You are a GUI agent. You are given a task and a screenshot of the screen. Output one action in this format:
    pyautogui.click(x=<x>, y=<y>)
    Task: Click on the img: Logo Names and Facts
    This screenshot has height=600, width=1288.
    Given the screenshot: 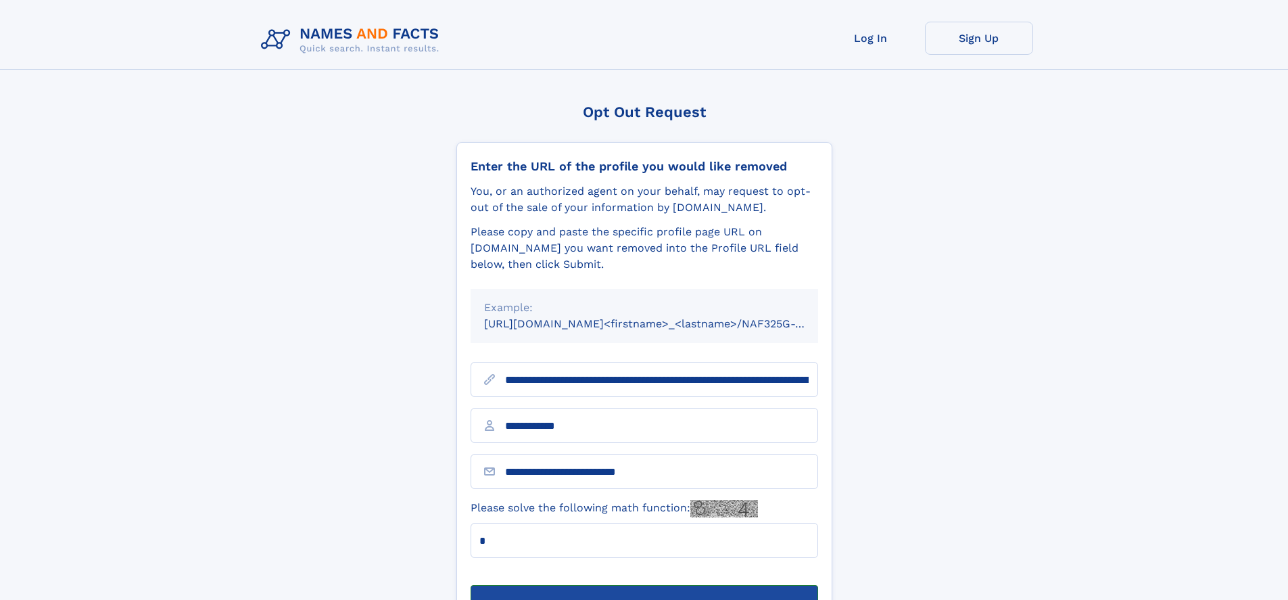 What is the action you would take?
    pyautogui.click(x=353, y=40)
    